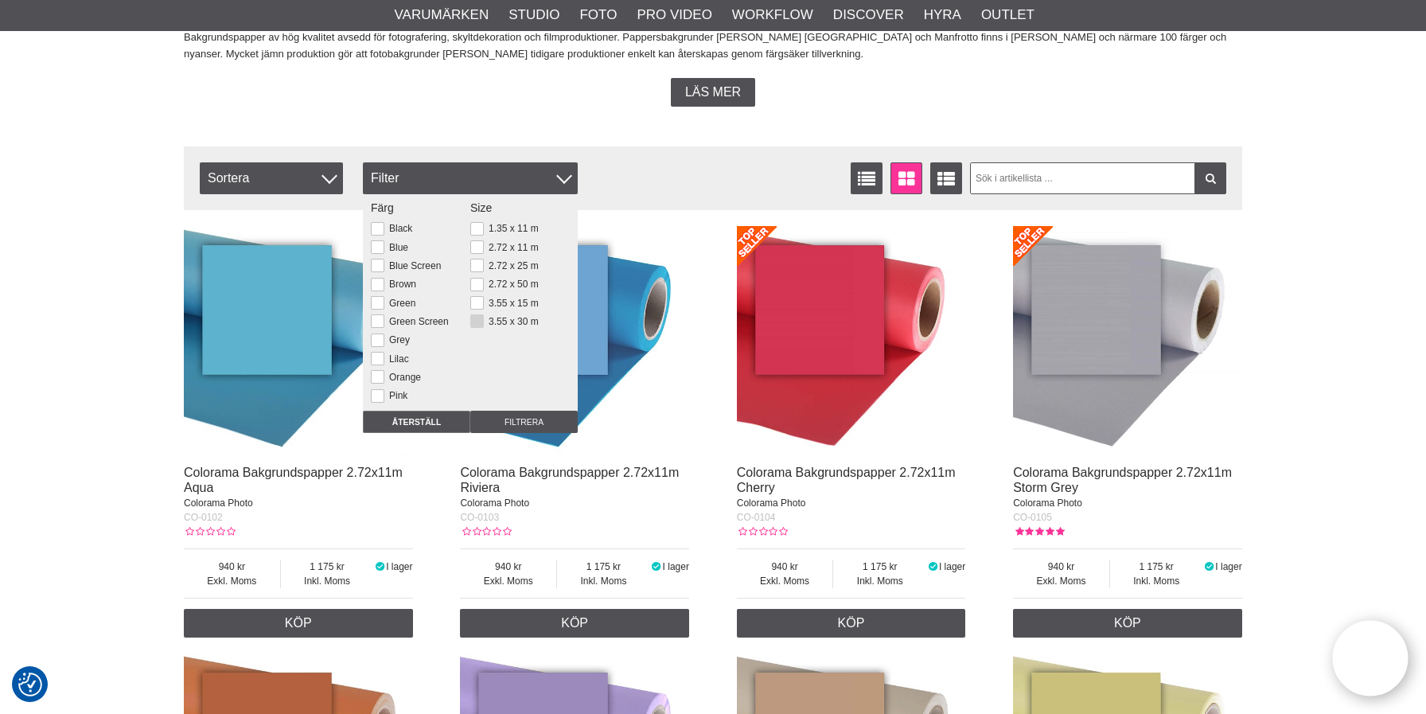 The image size is (1426, 714). I want to click on label: 3.55 x 30 m, so click(511, 321).